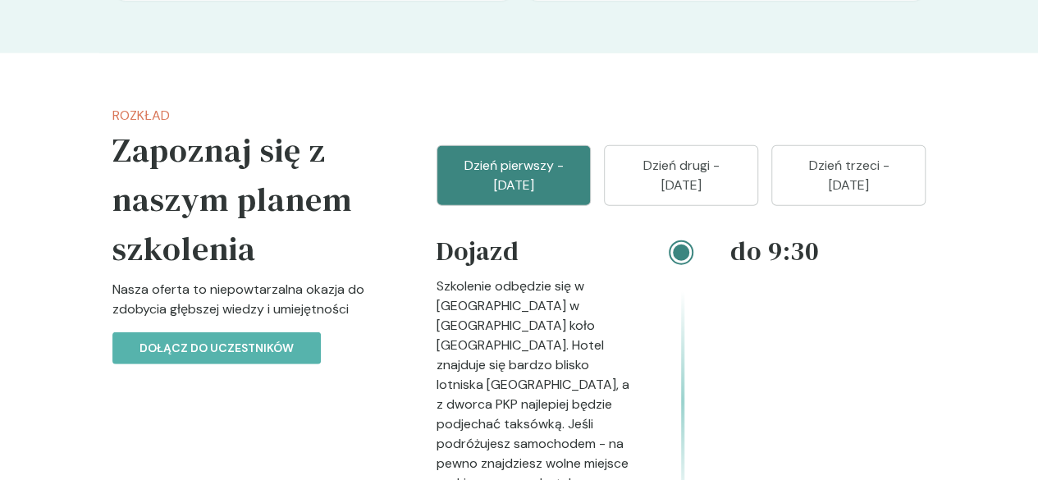 This screenshot has width=1038, height=480. I want to click on h4: do 9:30, so click(828, 251).